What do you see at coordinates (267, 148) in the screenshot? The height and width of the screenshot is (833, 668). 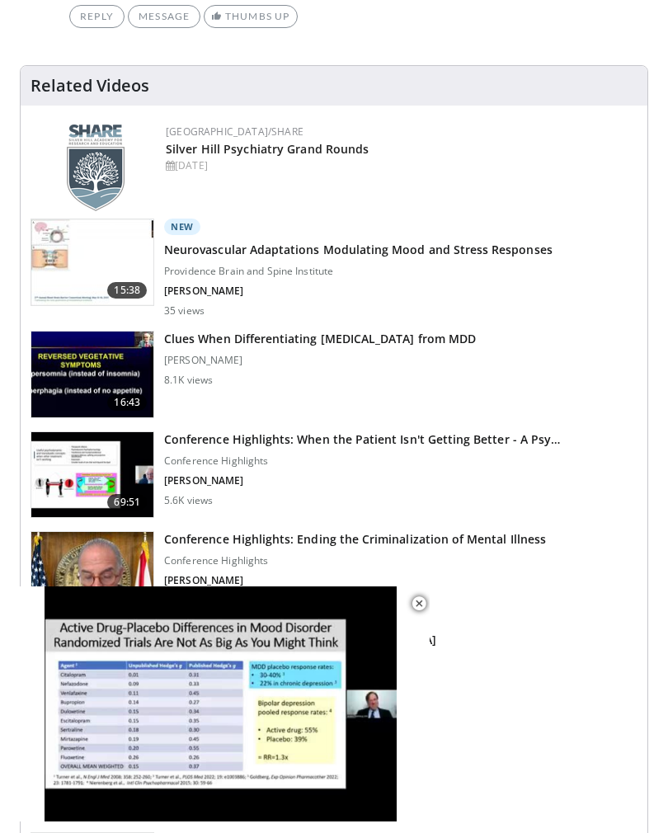 I see `a: Silver Hill Psychiatry Grand Rounds` at bounding box center [267, 148].